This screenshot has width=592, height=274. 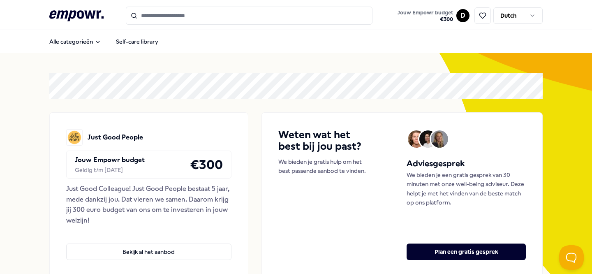 I want to click on p: We bieden je gratis hulp om het best passende aanbod te vinden., so click(x=326, y=166).